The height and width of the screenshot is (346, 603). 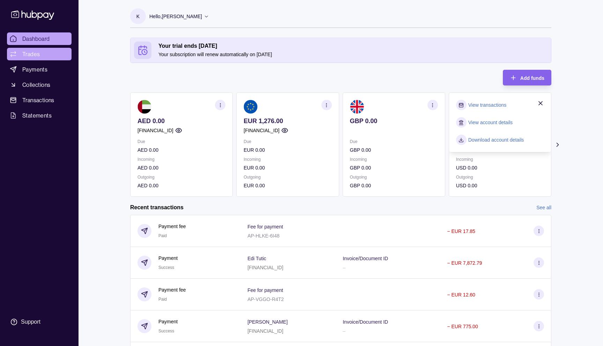 What do you see at coordinates (35, 69) in the screenshot?
I see `span: Payments` at bounding box center [35, 69].